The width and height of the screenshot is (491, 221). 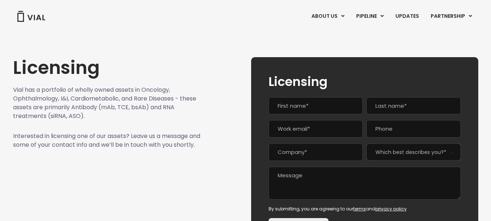 I want to click on h2: Licensing, so click(x=365, y=81).